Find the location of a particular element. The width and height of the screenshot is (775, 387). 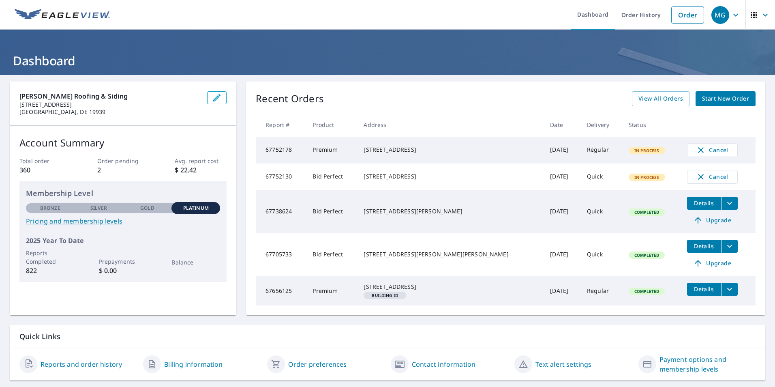

p: Account Summary is located at coordinates (123, 143).